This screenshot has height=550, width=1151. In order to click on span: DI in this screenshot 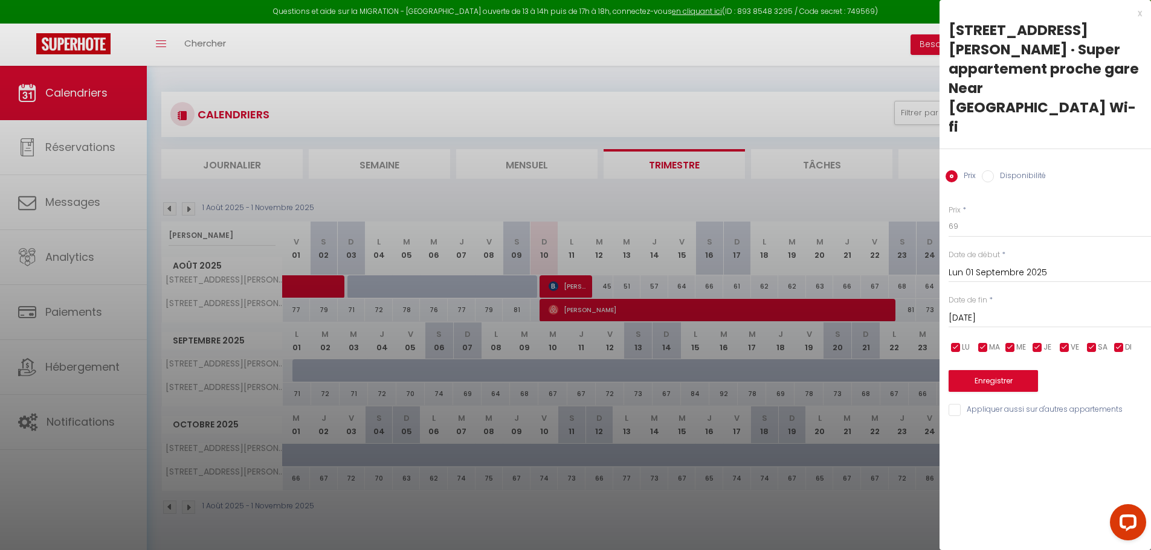, I will do `click(1128, 347)`.